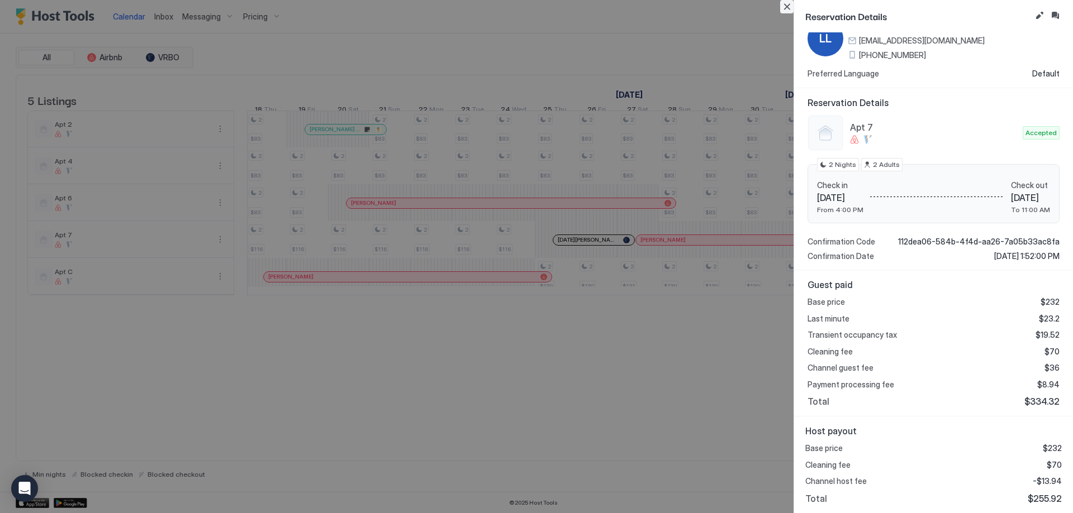 The image size is (1073, 513). What do you see at coordinates (850, 385) in the screenshot?
I see `span: Payment processing fee` at bounding box center [850, 385].